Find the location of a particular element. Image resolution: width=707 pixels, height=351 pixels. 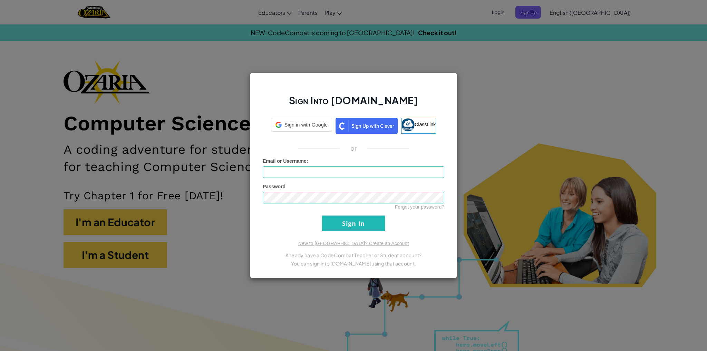

span: Sign in with Google is located at coordinates (306, 125).